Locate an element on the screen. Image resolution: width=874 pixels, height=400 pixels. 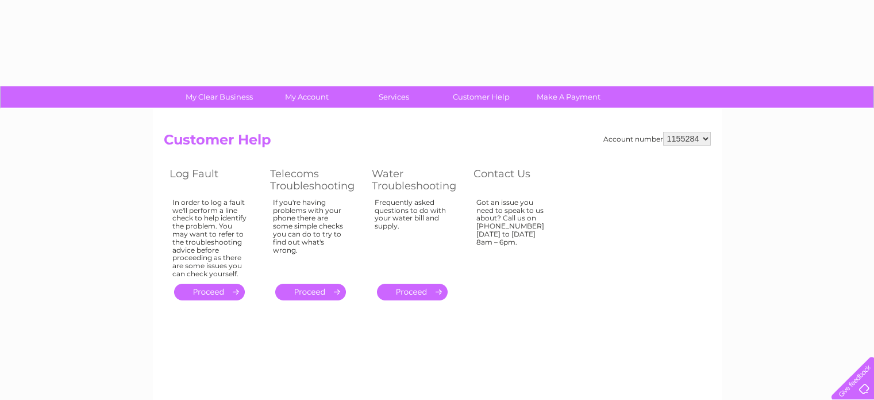
div: In order to log a fault we'll perform a line check to help identify the problem. You may want to ... is located at coordinates (210, 238).